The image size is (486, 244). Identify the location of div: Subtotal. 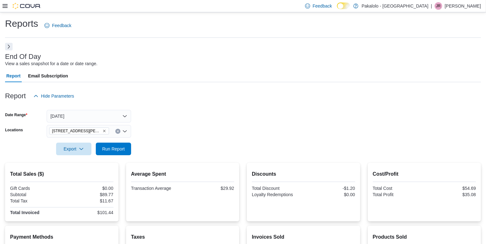
(35, 195).